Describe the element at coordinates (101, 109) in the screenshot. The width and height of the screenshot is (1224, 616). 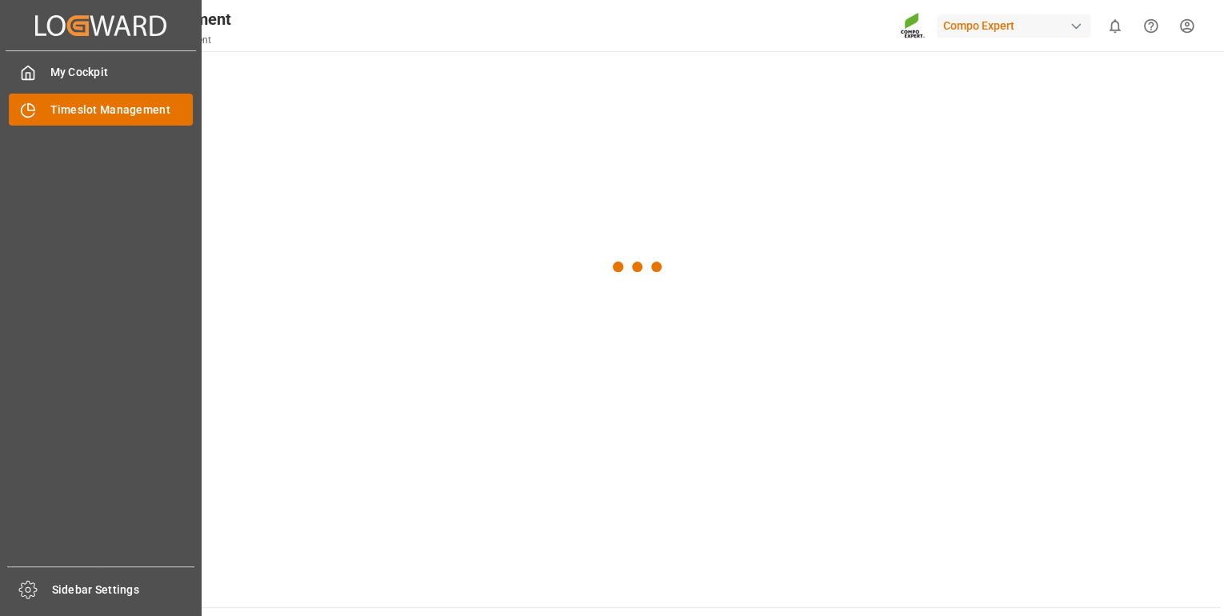
I see `a: Timeslot Management` at that location.